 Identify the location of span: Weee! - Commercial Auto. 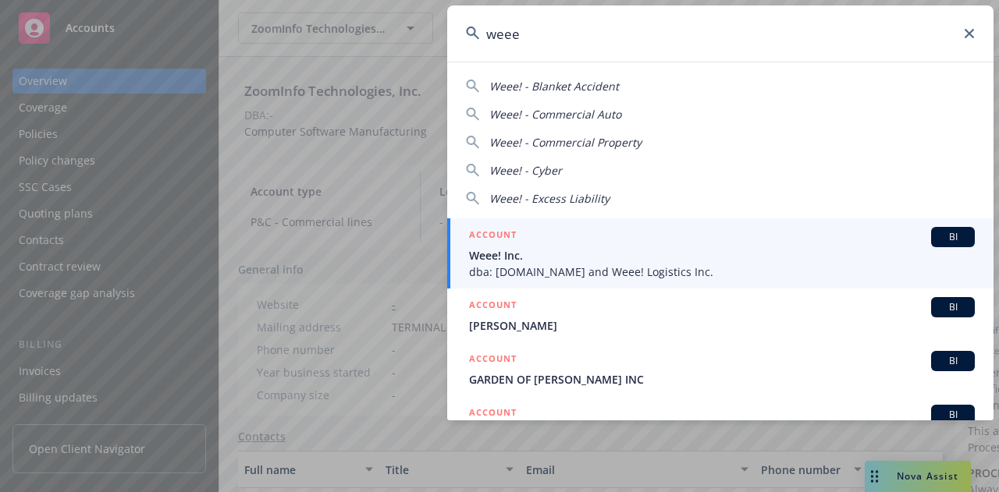
(555, 114).